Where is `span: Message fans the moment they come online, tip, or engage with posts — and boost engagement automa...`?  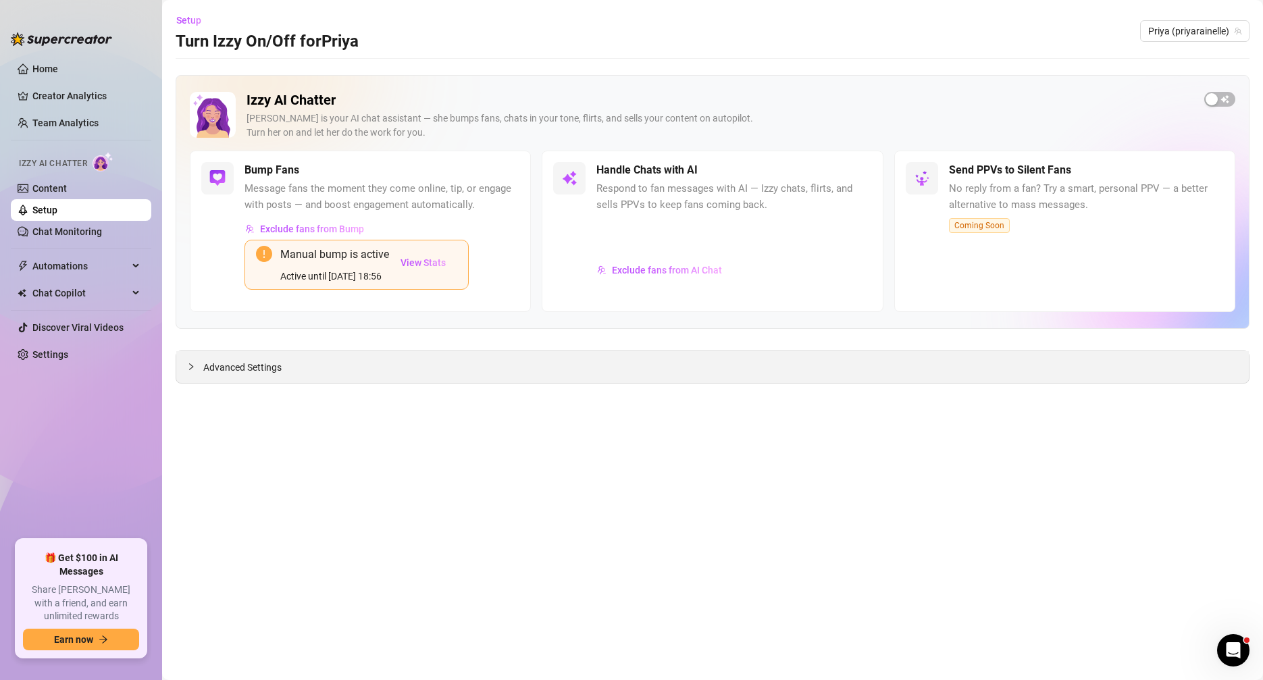
span: Message fans the moment they come online, tip, or engage with posts — and boost engagement automa... is located at coordinates (382, 197).